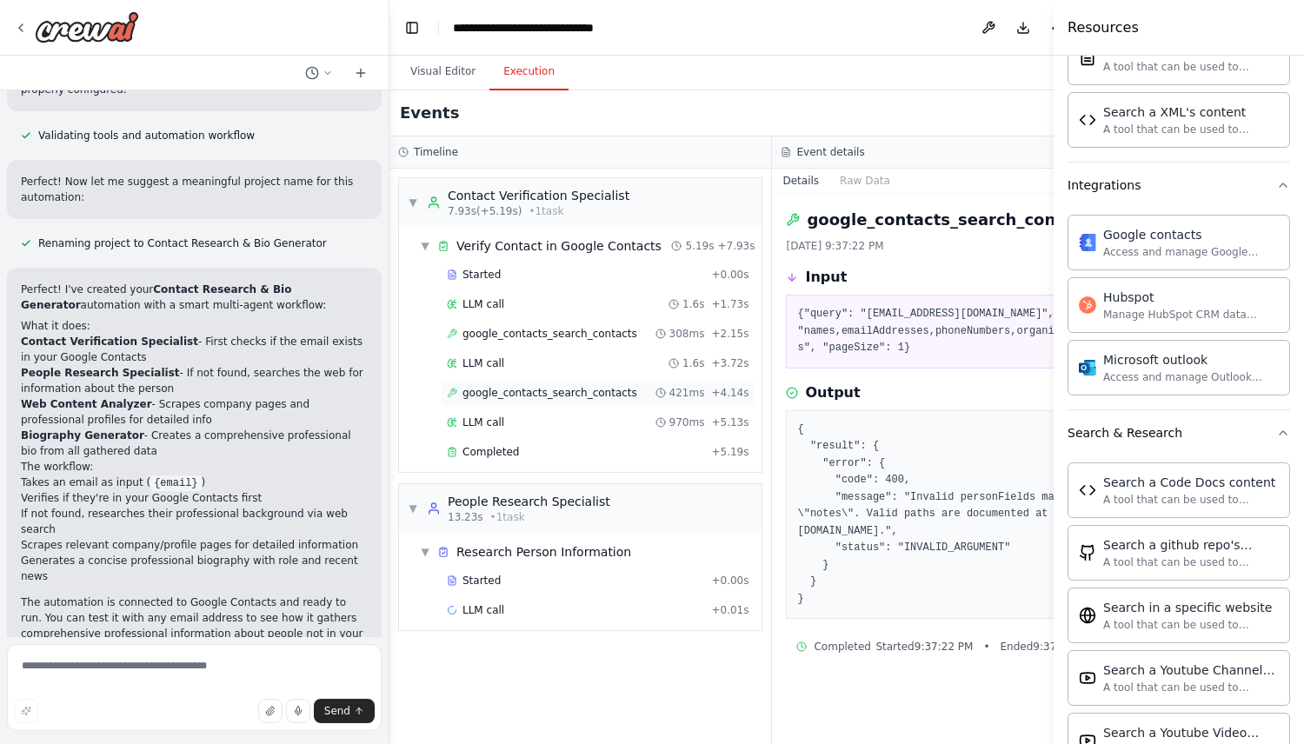  Describe the element at coordinates (86, 404) in the screenshot. I see `strong: Web Content Analyzer` at that location.